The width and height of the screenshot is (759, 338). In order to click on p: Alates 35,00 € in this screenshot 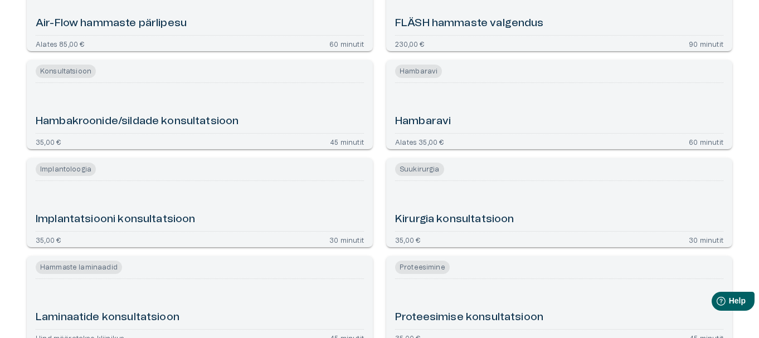, I will do `click(419, 142)`.